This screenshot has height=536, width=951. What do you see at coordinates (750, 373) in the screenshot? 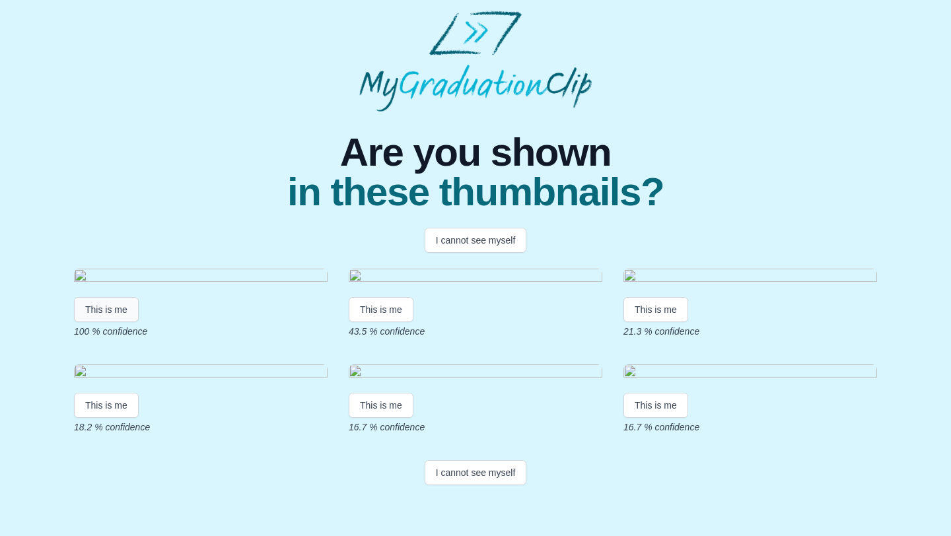
I see `img: dc74bec7db5957a67a27b02976bffd18a3501271.gif` at bounding box center [750, 373].